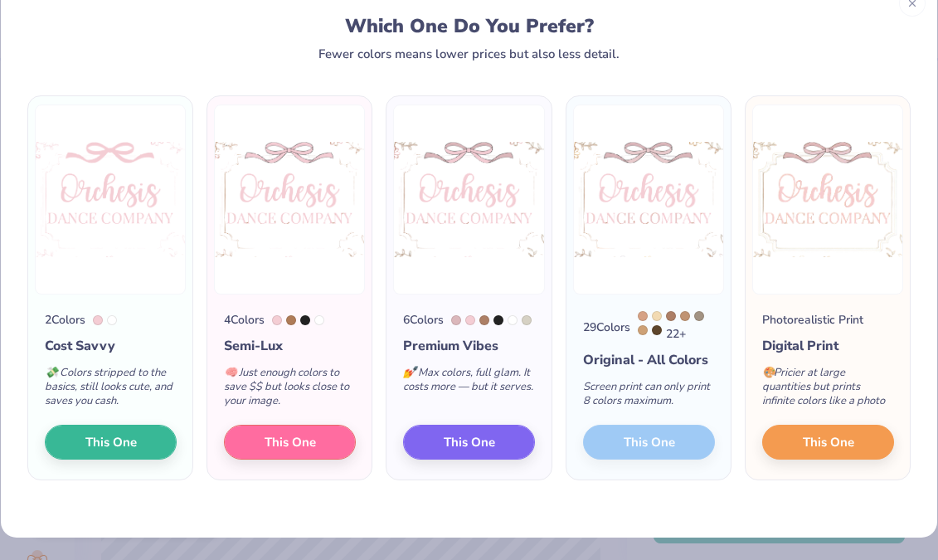  I want to click on div: Original - All Colors, so click(649, 360).